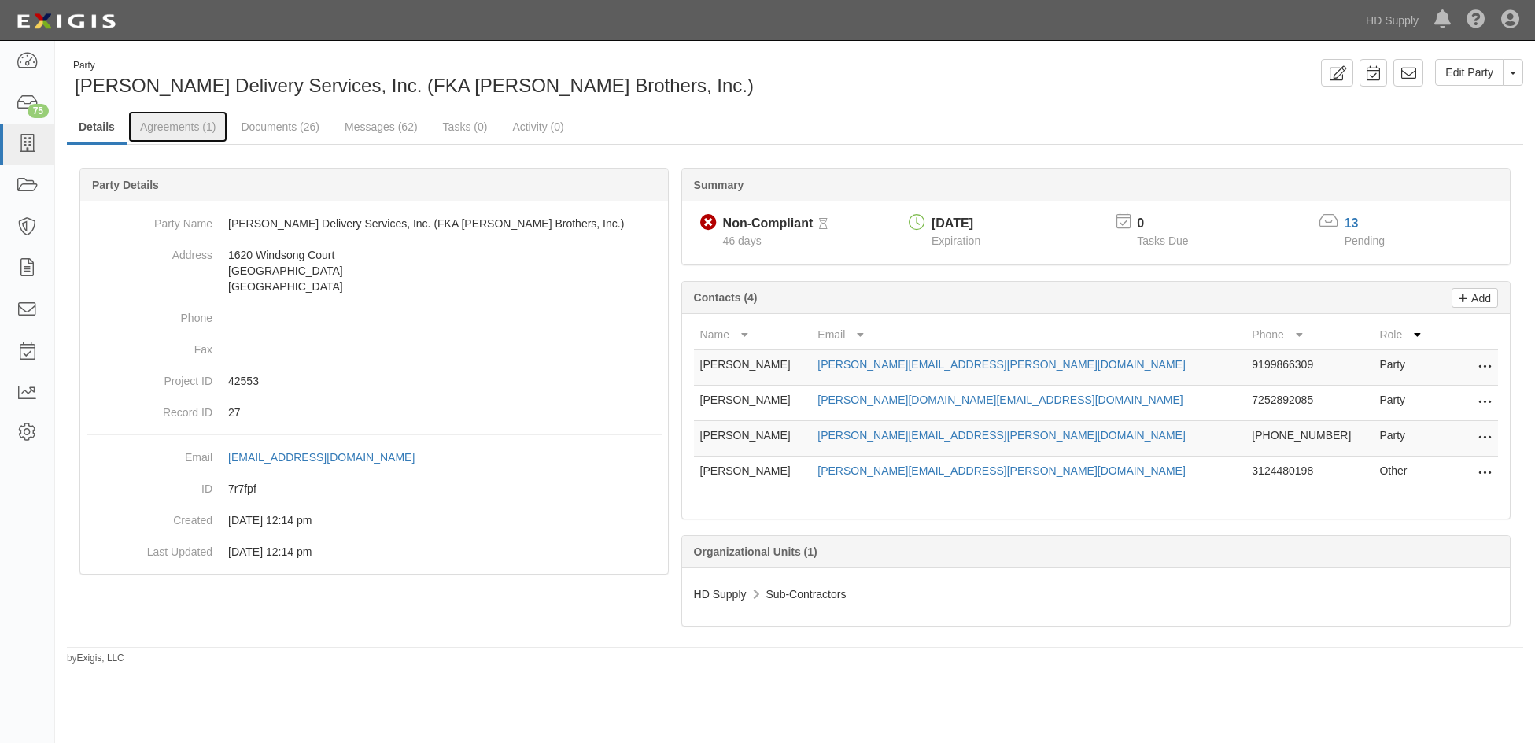 This screenshot has width=1535, height=743. I want to click on span: Expiration, so click(956, 241).